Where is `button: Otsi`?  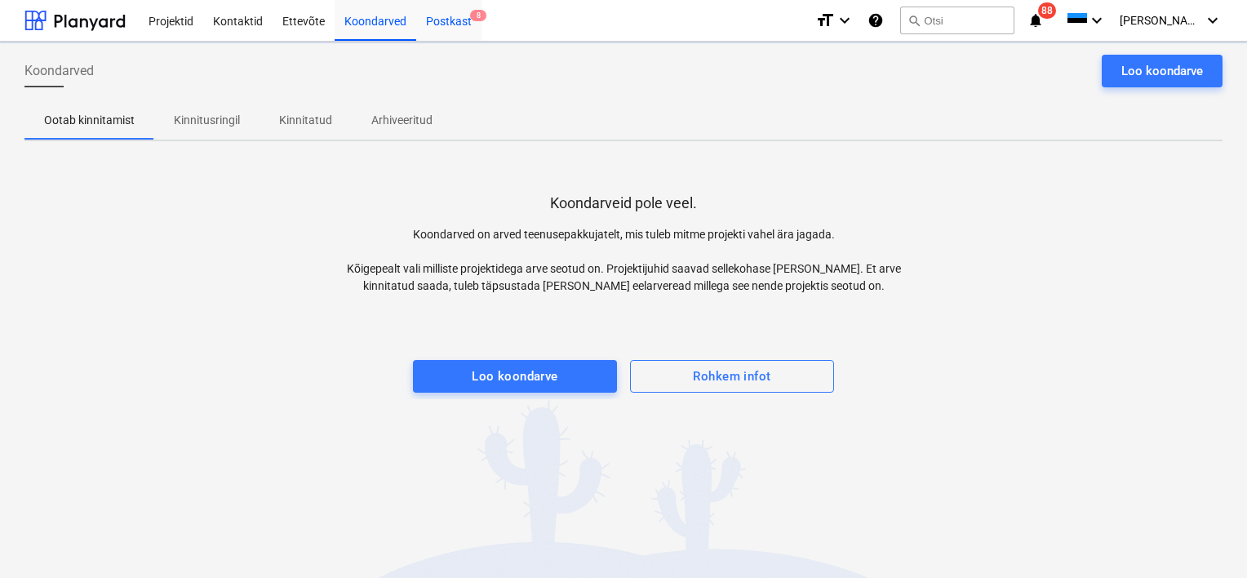
button: Otsi is located at coordinates (957, 20).